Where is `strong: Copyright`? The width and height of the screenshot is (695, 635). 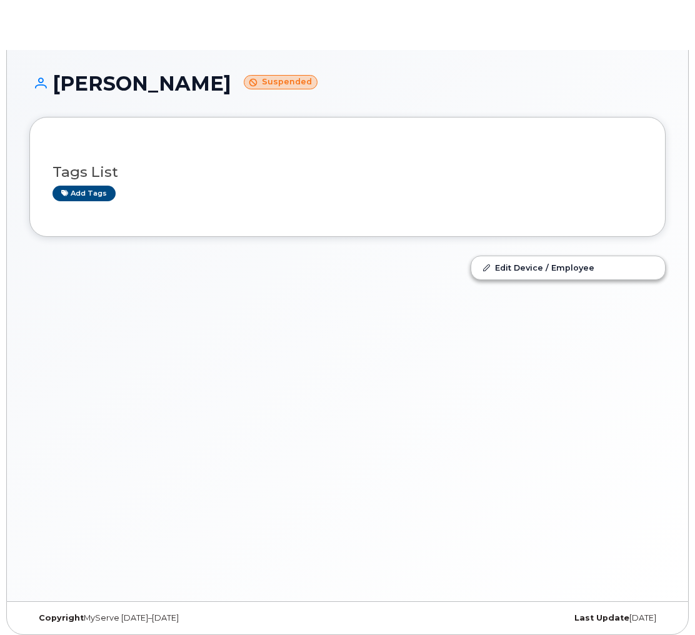 strong: Copyright is located at coordinates (61, 618).